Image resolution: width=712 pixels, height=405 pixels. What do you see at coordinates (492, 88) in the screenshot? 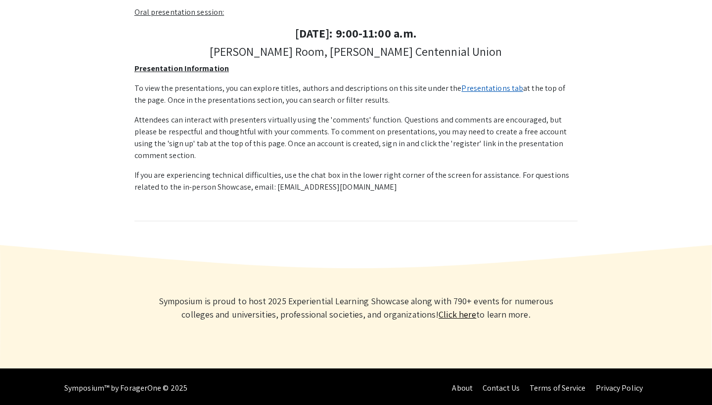
I see `a: Presentations tab` at bounding box center [492, 88].